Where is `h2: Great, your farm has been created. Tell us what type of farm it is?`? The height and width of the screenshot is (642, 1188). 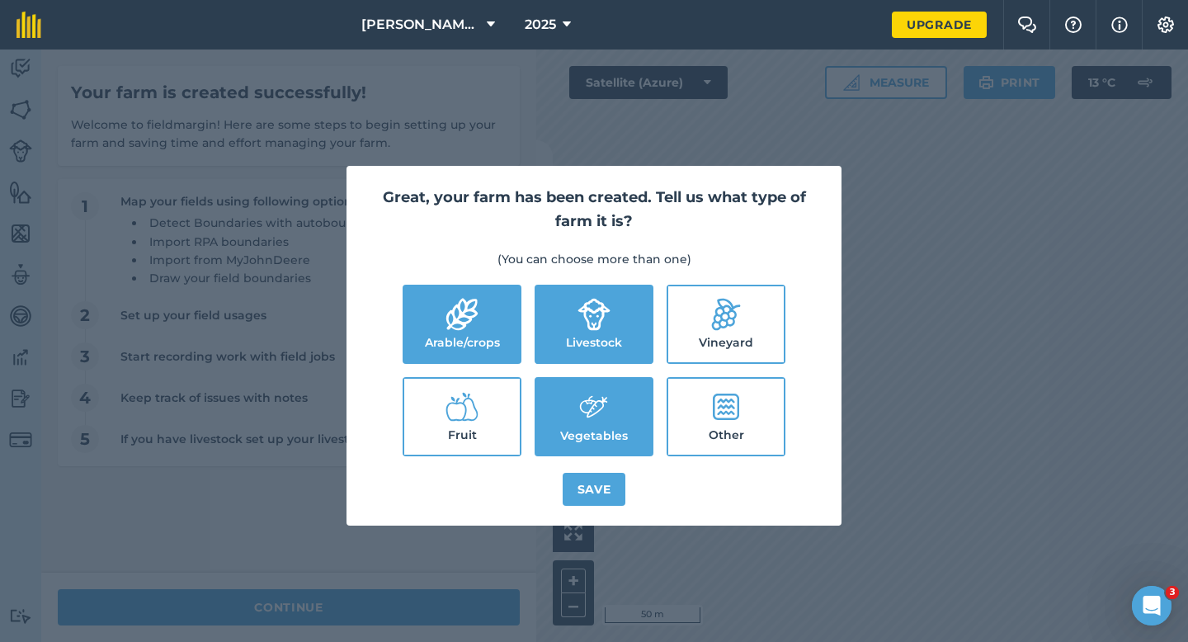
h2: Great, your farm has been created. Tell us what type of farm it is? is located at coordinates (594, 209).